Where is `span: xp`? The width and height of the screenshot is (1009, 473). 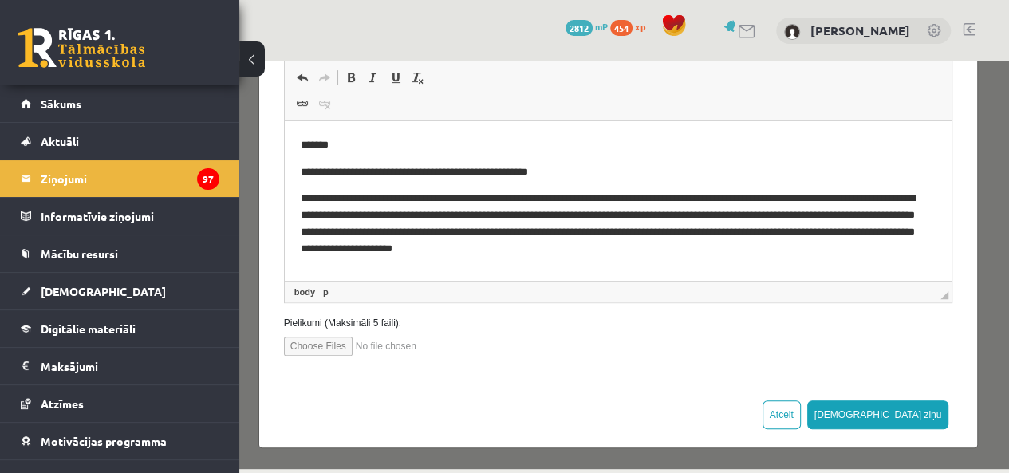 span: xp is located at coordinates (640, 26).